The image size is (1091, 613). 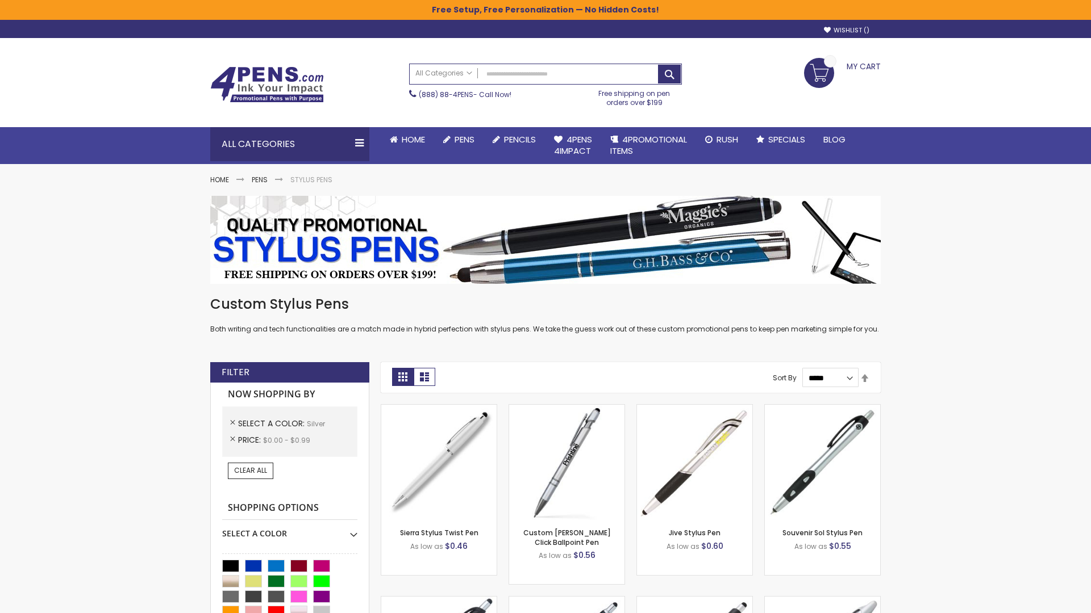 I want to click on span: Pencils, so click(x=520, y=139).